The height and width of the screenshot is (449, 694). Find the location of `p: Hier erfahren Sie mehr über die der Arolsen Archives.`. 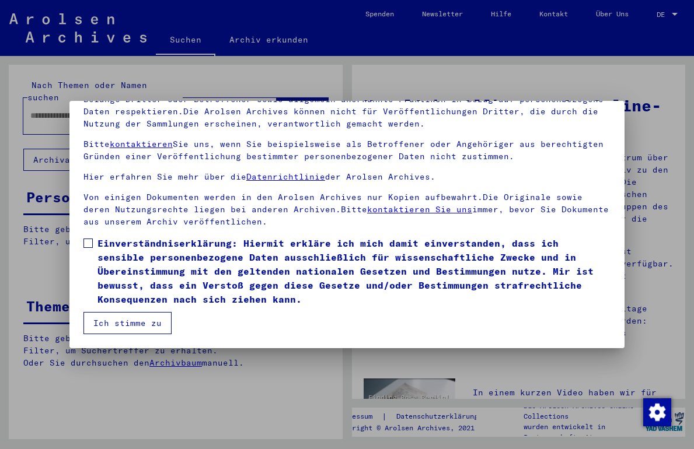

p: Hier erfahren Sie mehr über die der Arolsen Archives. is located at coordinates (347, 177).